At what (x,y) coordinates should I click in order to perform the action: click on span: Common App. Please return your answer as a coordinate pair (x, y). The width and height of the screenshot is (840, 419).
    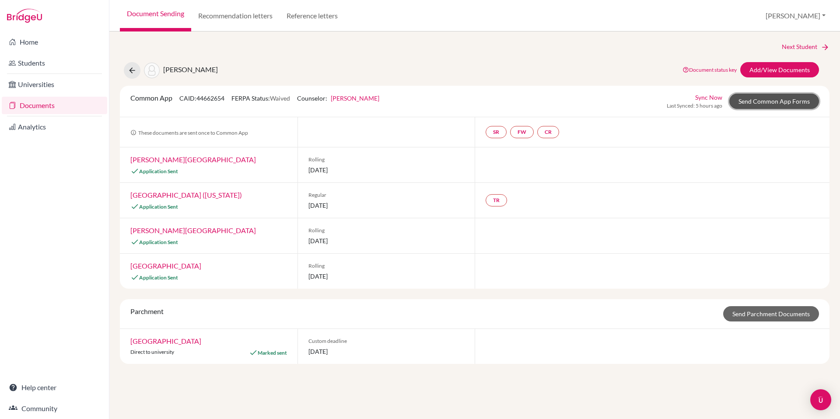
    Looking at the image, I should click on (151, 98).